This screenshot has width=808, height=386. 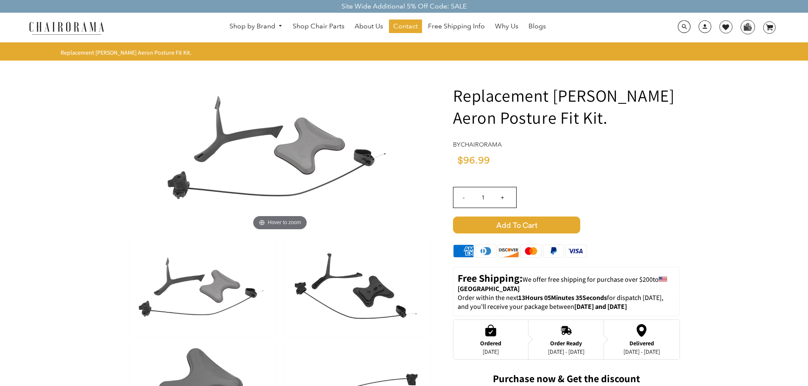 What do you see at coordinates (491, 343) in the screenshot?
I see `div: Ordered` at bounding box center [491, 343].